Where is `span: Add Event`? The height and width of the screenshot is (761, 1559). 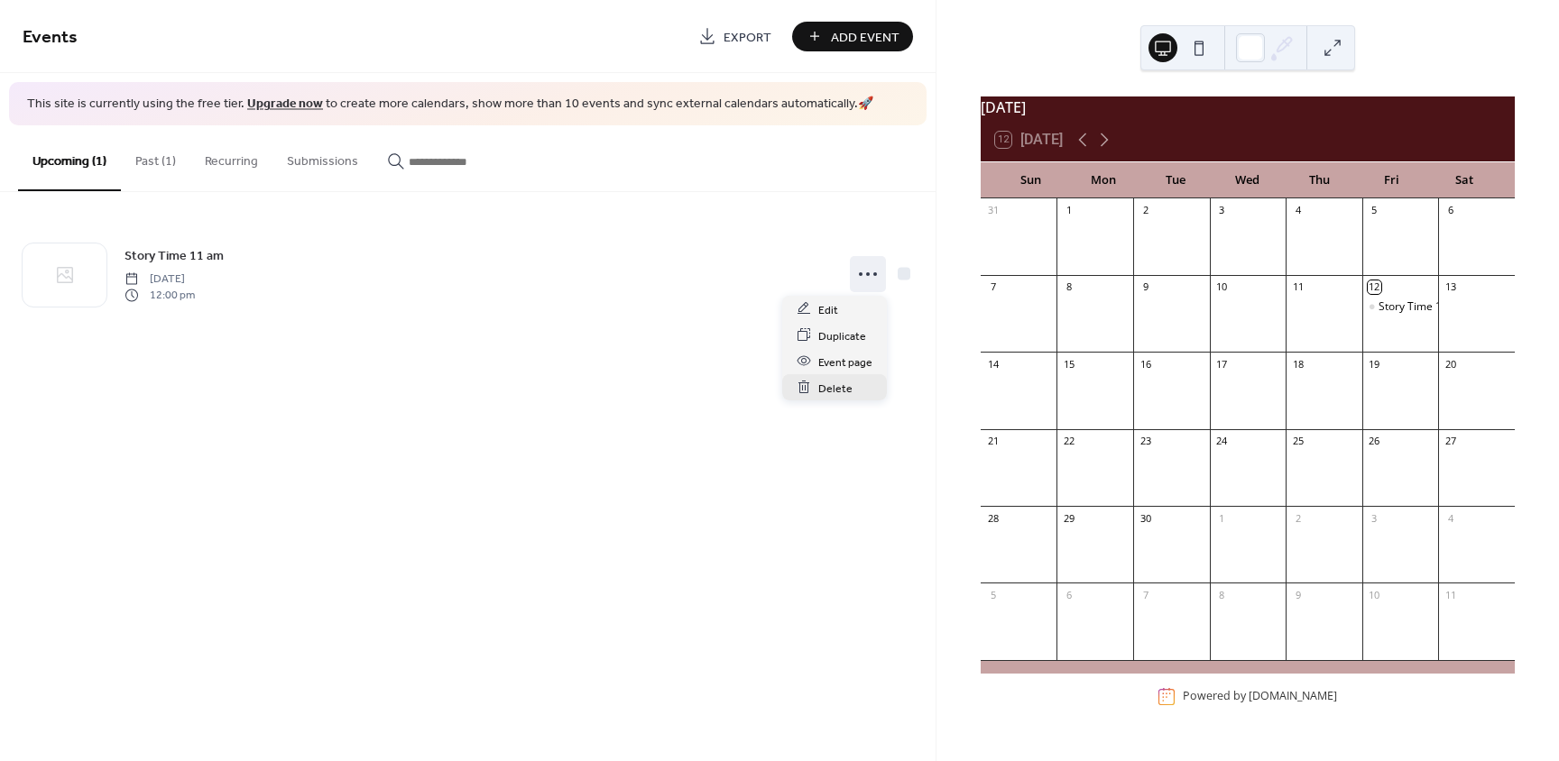
span: Add Event is located at coordinates (865, 37).